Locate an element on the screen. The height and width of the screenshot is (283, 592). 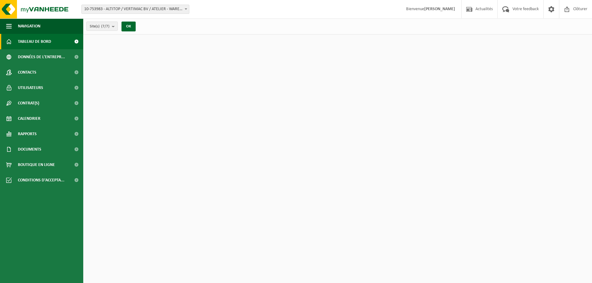
span: Tableau de bord is located at coordinates (35, 42).